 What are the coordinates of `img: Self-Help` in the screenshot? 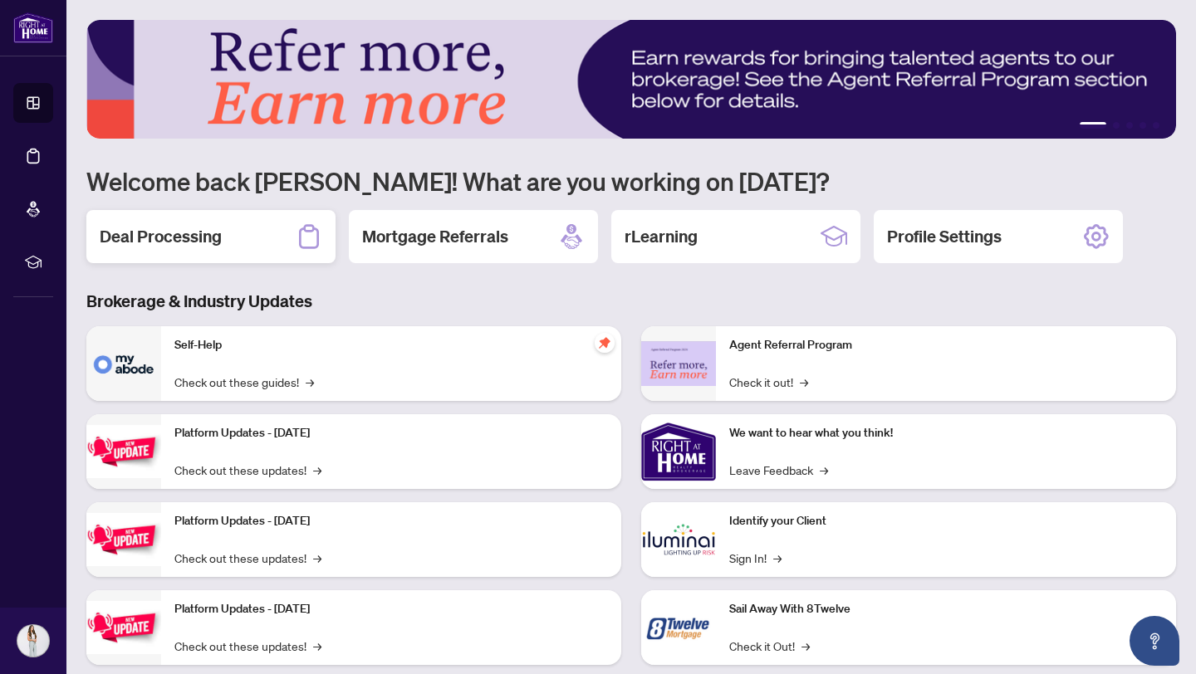 It's located at (124, 364).